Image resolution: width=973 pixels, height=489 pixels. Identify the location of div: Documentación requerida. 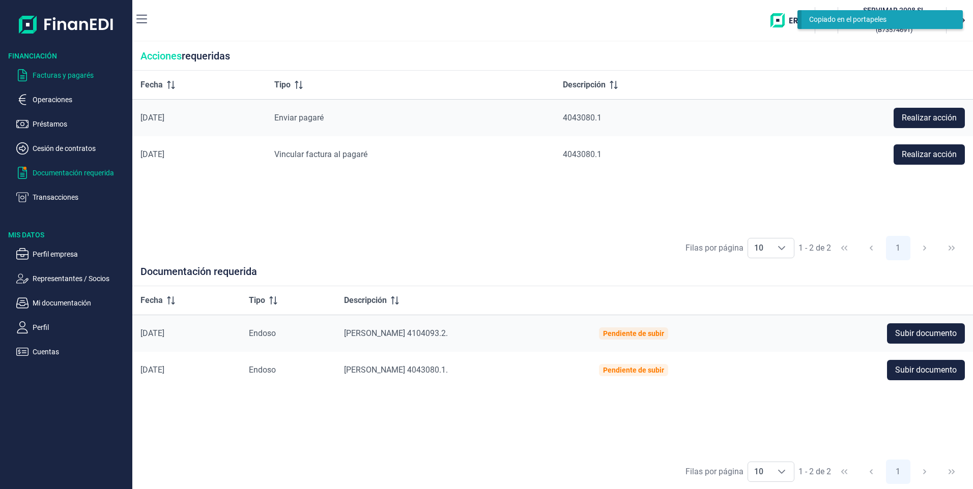
(552, 276).